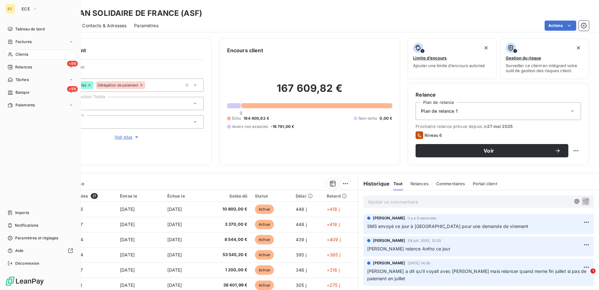 This screenshot has width=599, height=290. What do you see at coordinates (544, 68) in the screenshot?
I see `span: Surveiller ce client en intégrant votre outil de gestion des risques client.` at bounding box center [544, 68].